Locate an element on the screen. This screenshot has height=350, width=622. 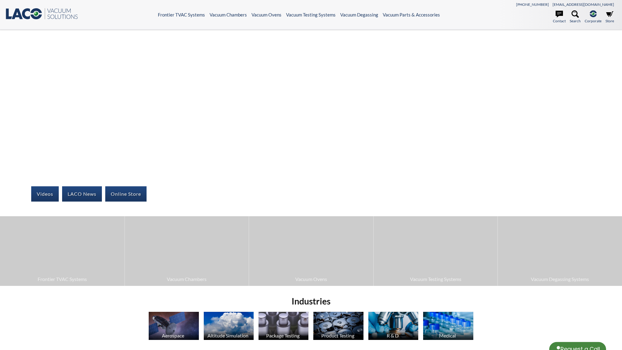
span: Corporate is located at coordinates (593, 21).